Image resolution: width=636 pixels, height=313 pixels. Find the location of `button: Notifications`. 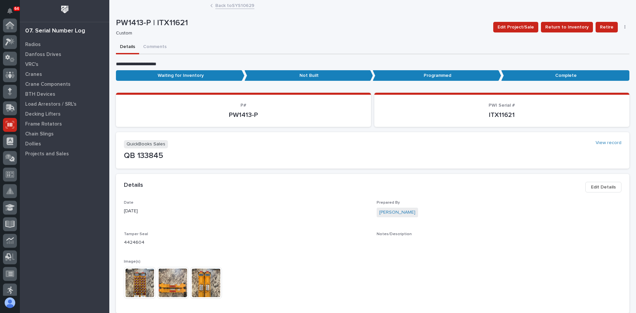

button: Notifications is located at coordinates (10, 11).